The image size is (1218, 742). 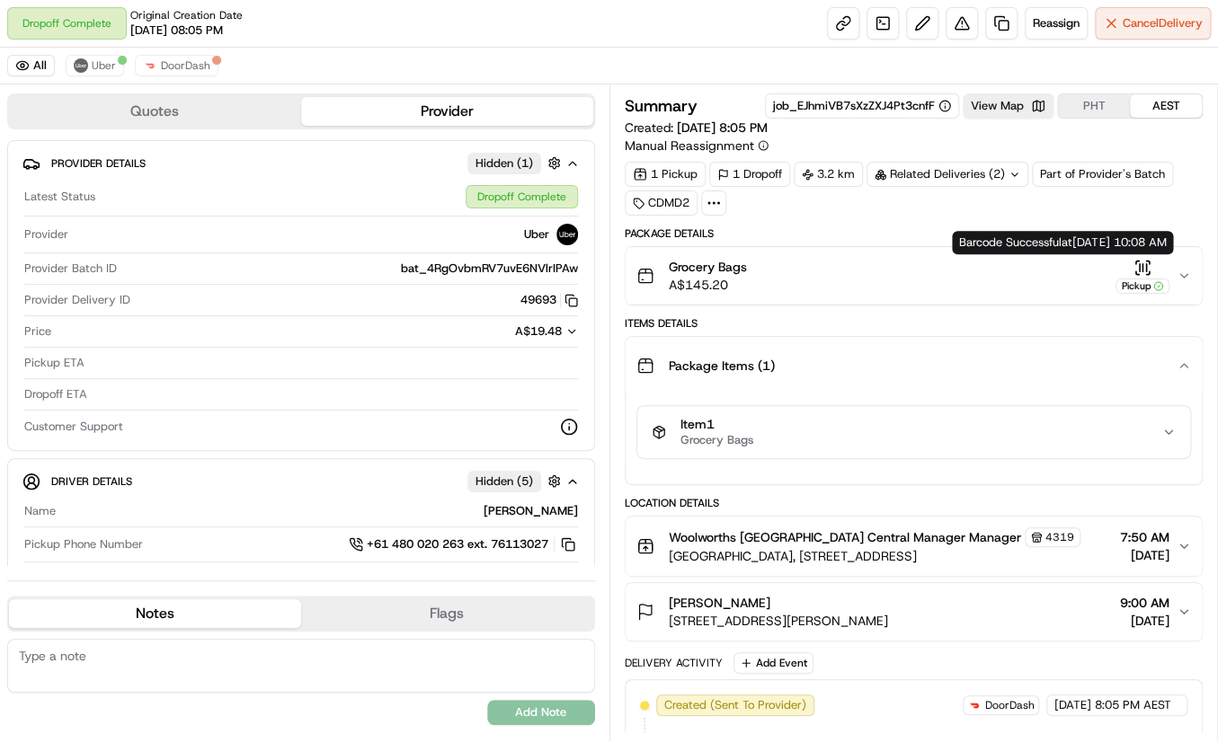 I want to click on h3: Summary, so click(x=660, y=106).